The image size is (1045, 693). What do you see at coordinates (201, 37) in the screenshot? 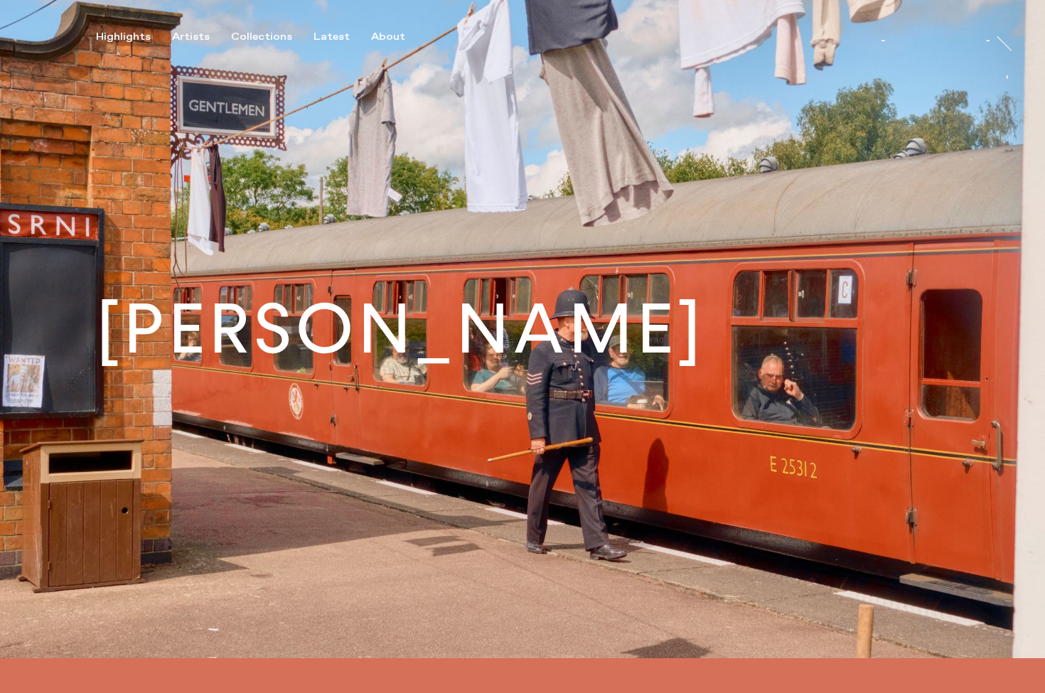
I see `button: Artists` at bounding box center [201, 37].